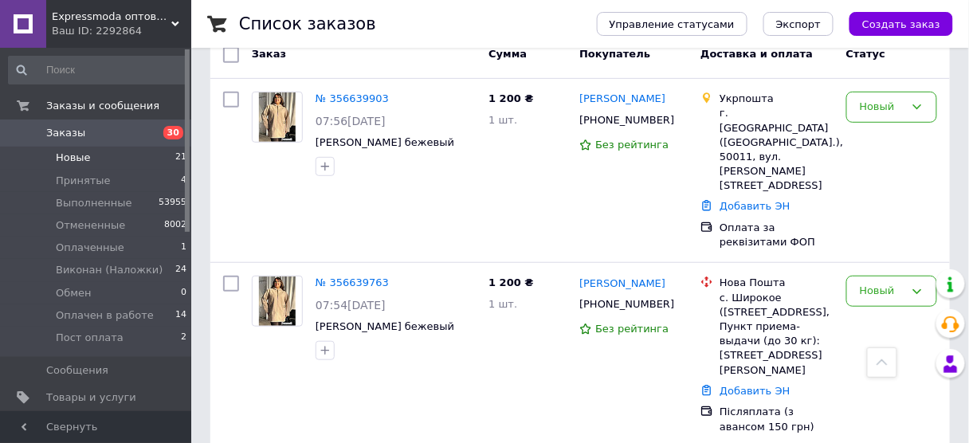 This screenshot has height=443, width=969. I want to click on span: 21, so click(181, 158).